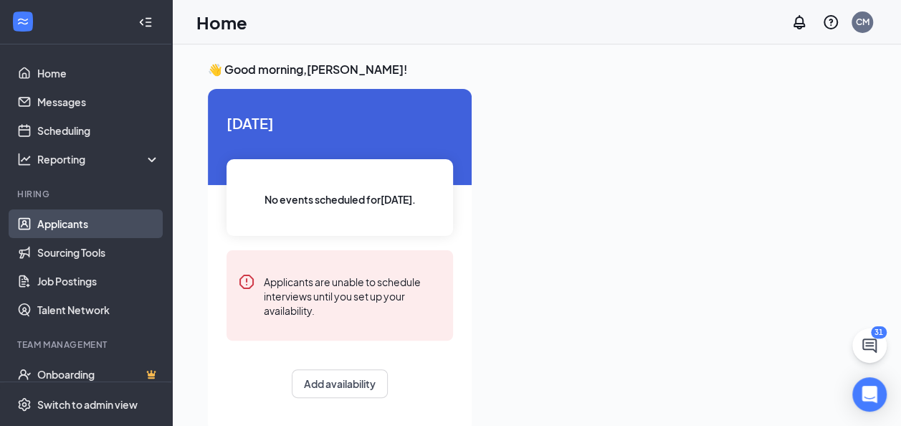  What do you see at coordinates (23, 22) in the screenshot?
I see `svg: WorkstreamLogo` at bounding box center [23, 22].